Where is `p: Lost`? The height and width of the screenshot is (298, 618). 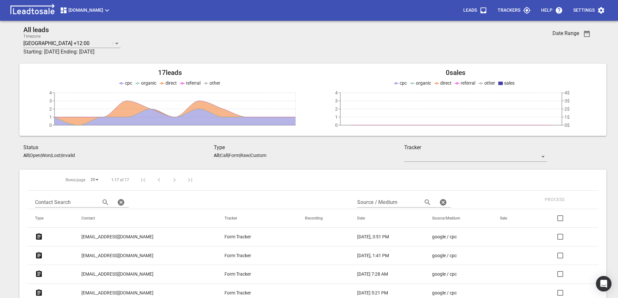
p: Lost is located at coordinates (56, 155).